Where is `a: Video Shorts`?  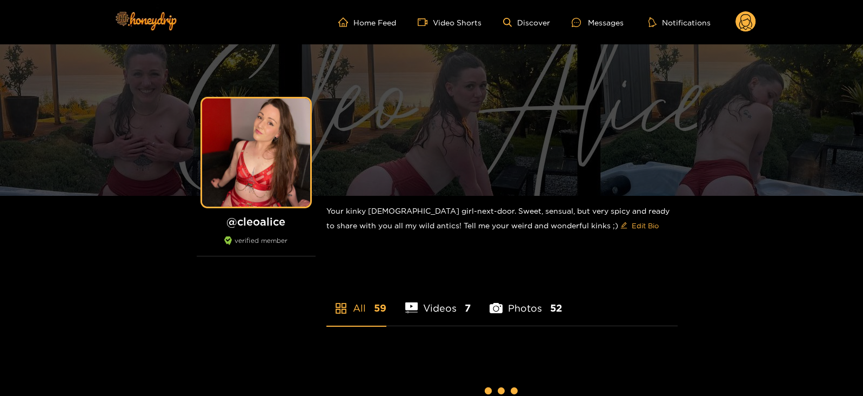
a: Video Shorts is located at coordinates (450, 22).